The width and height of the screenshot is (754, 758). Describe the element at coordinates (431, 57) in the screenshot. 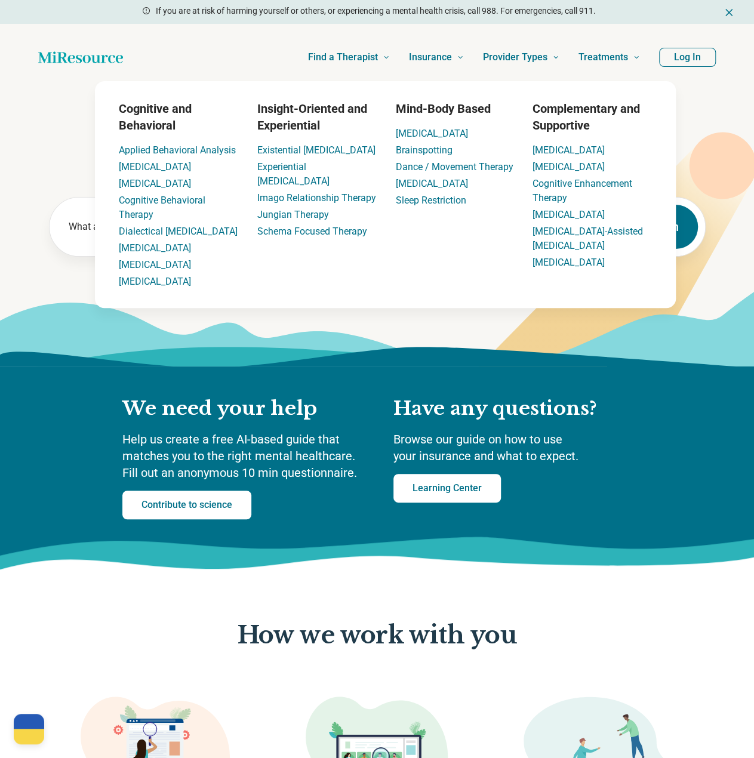

I see `span: Insurance` at that location.